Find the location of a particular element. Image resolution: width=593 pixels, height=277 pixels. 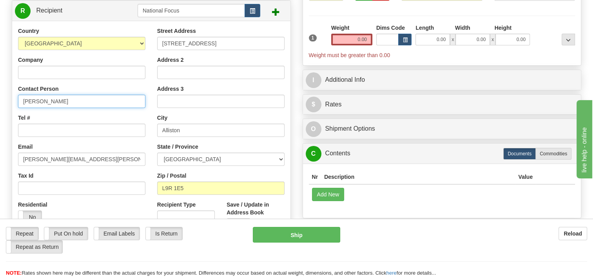

label: Email Labels is located at coordinates (117, 234).